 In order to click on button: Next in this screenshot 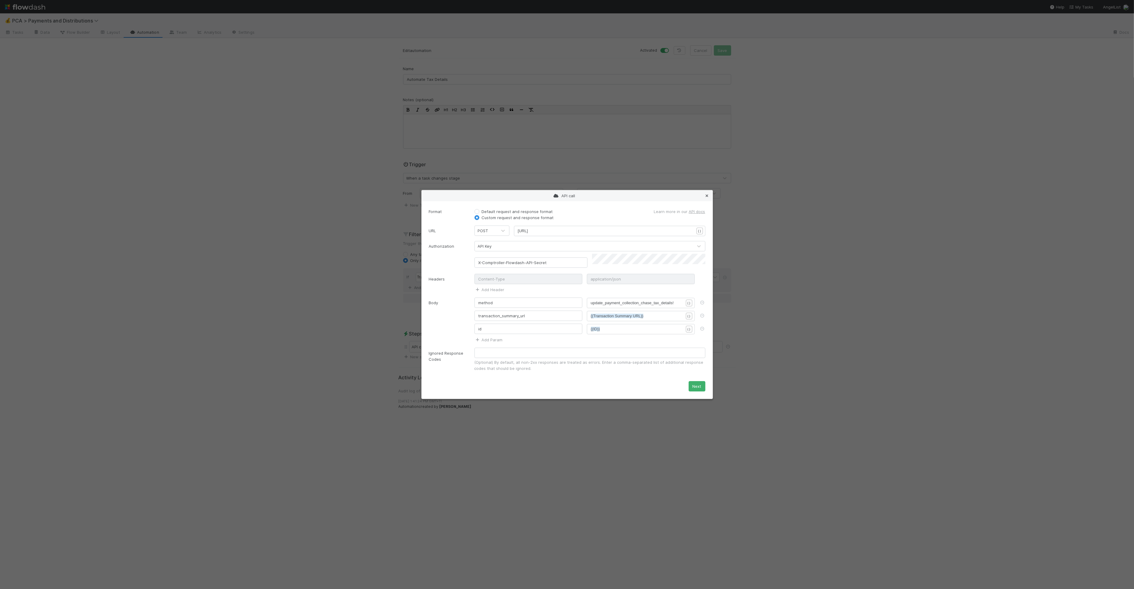, I will do `click(697, 386)`.